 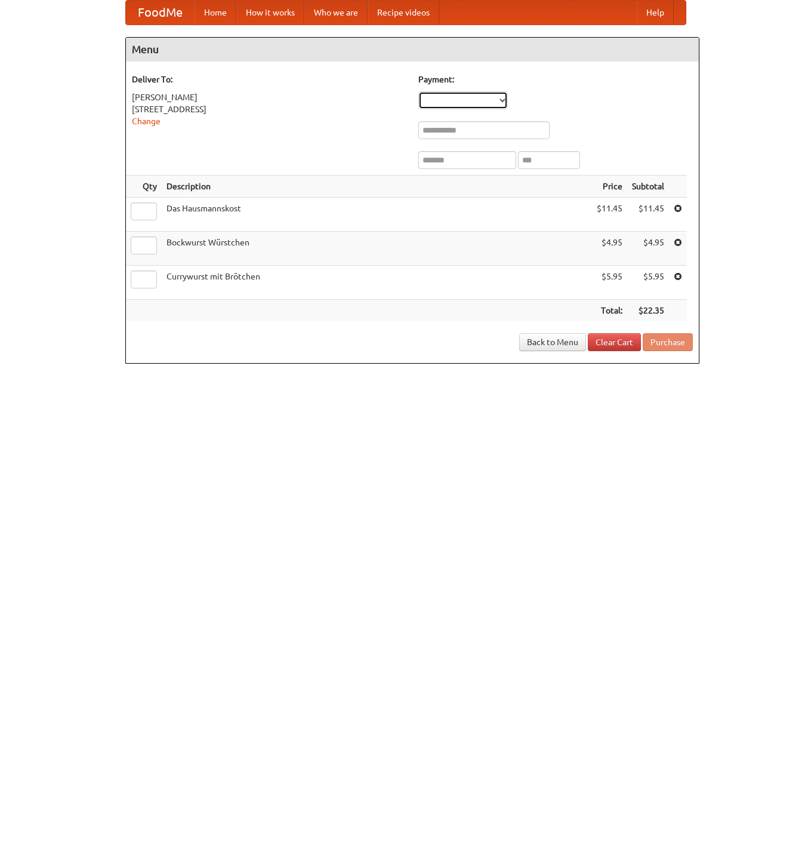 I want to click on h5: Payment:, so click(x=556, y=79).